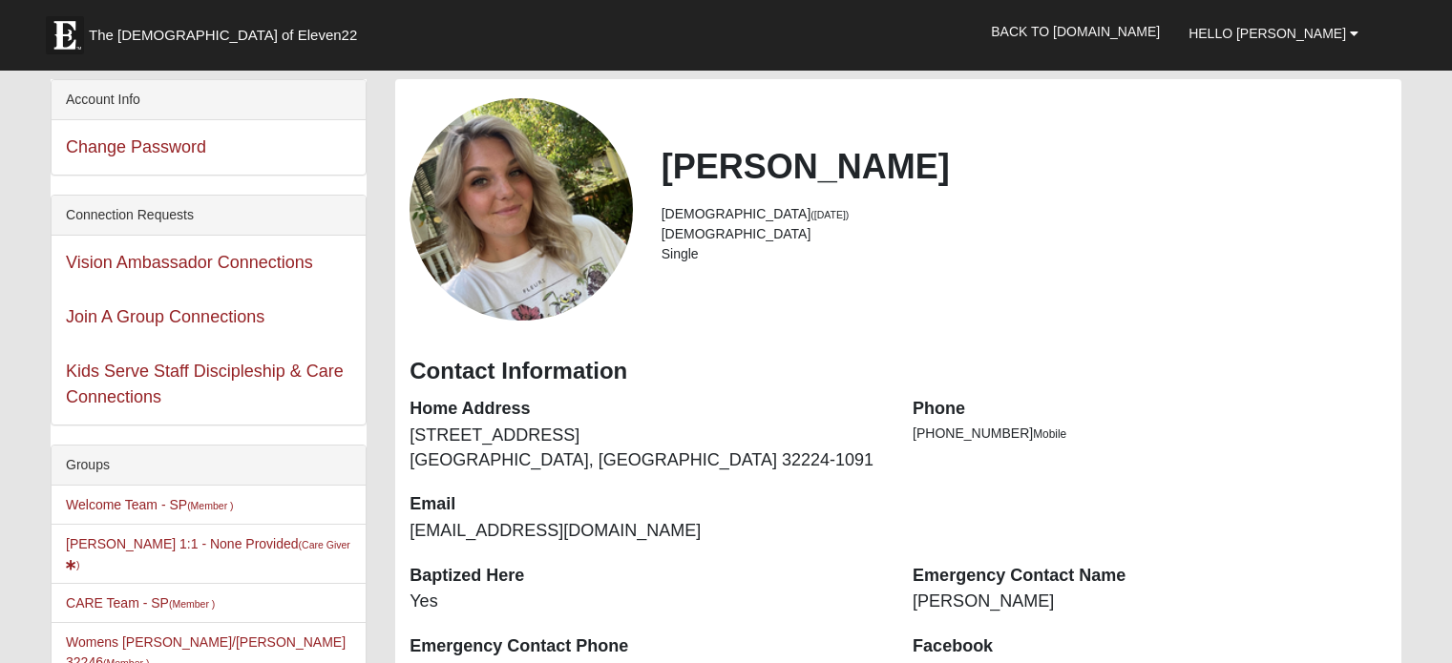  Describe the element at coordinates (1049, 434) in the screenshot. I see `span: Mobile` at that location.